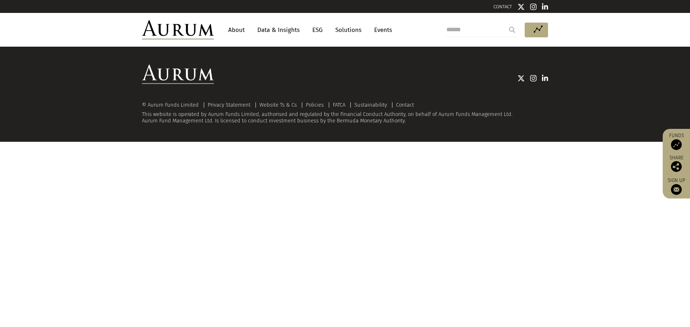  Describe the element at coordinates (178, 74) in the screenshot. I see `img: Aurum Logo` at that location.